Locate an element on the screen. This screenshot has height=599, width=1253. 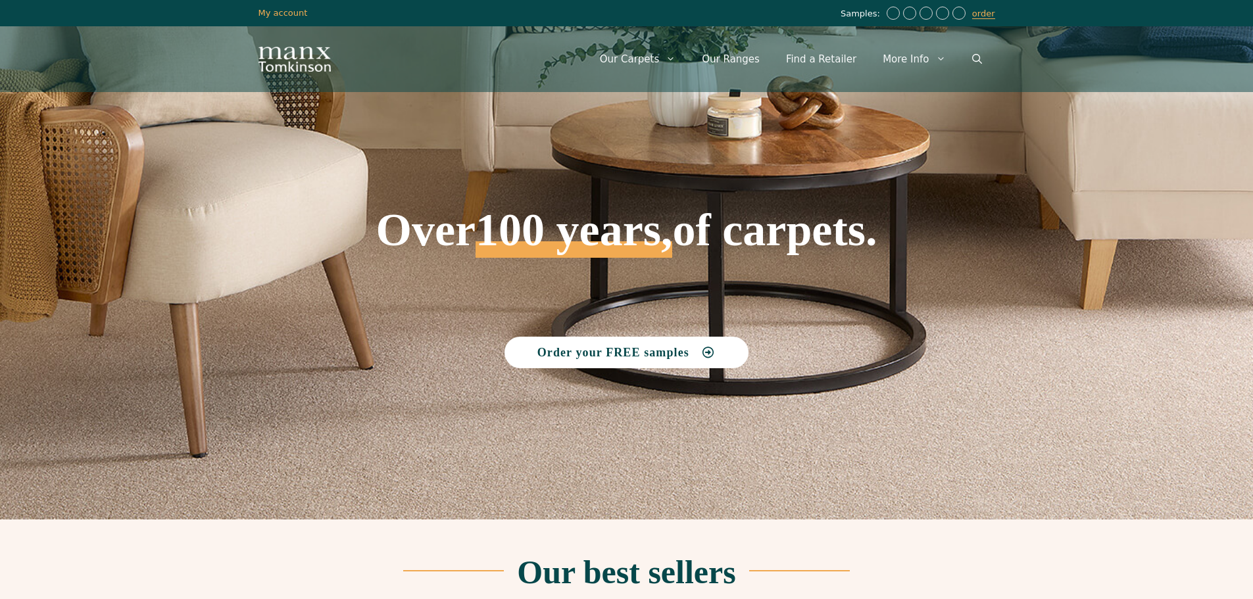
span: Samples: is located at coordinates (861, 14).